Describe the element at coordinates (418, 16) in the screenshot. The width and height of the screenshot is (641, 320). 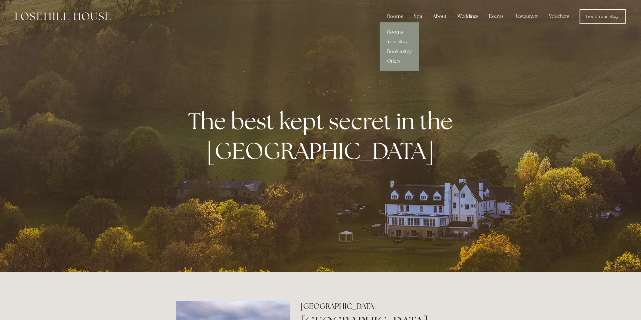
I see `div: Spa` at that location.